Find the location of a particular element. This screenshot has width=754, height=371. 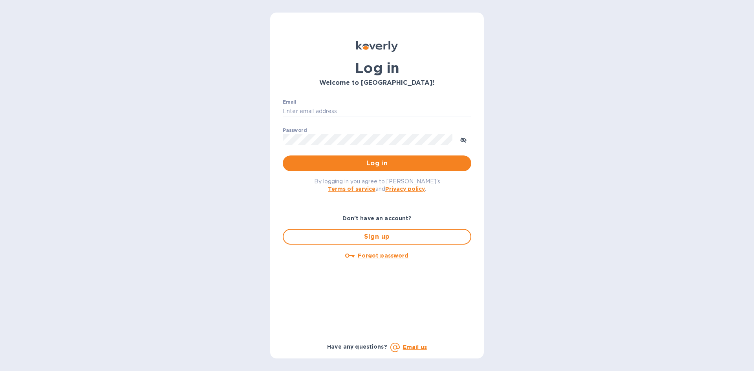

span: Log in is located at coordinates (377, 163).